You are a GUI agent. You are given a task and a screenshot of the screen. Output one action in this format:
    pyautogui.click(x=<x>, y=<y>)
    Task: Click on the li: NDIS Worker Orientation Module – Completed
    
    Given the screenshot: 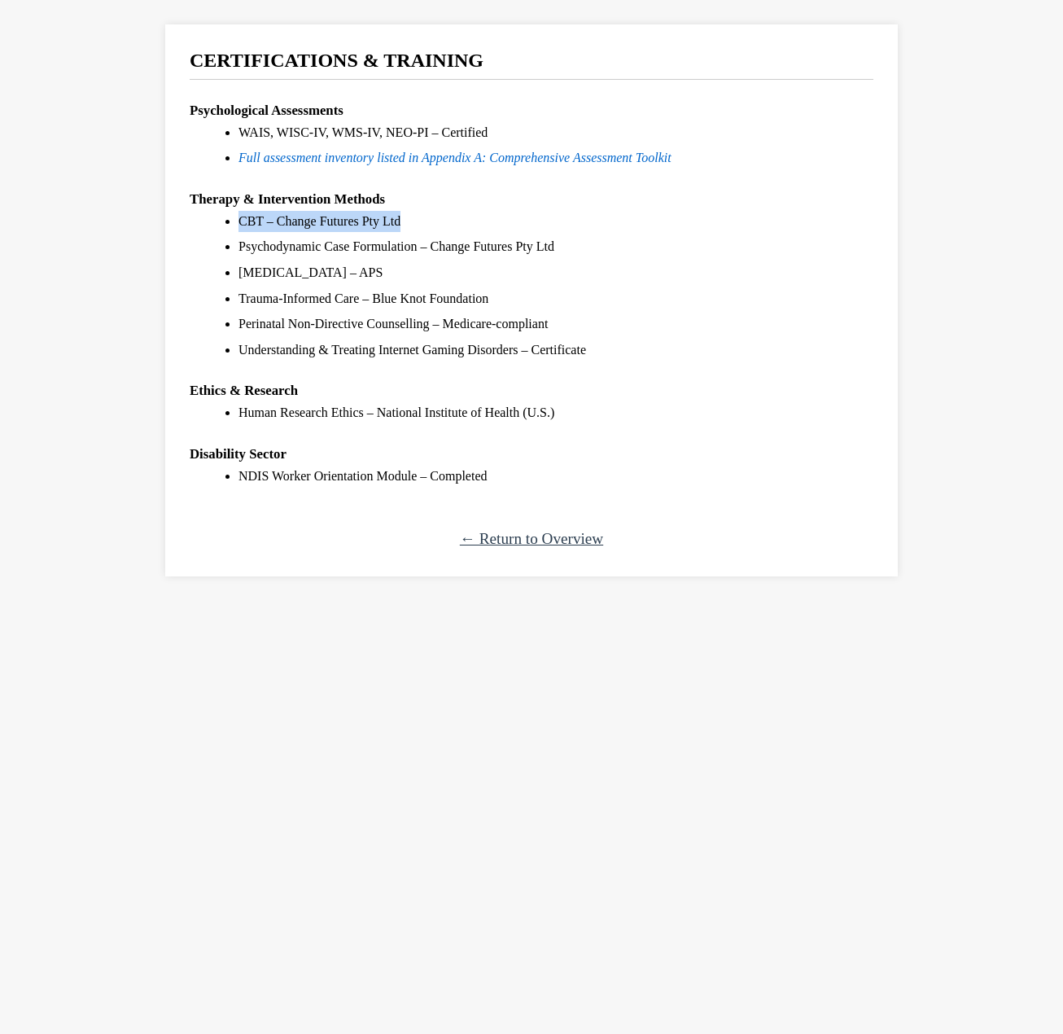 What is the action you would take?
    pyautogui.click(x=556, y=476)
    